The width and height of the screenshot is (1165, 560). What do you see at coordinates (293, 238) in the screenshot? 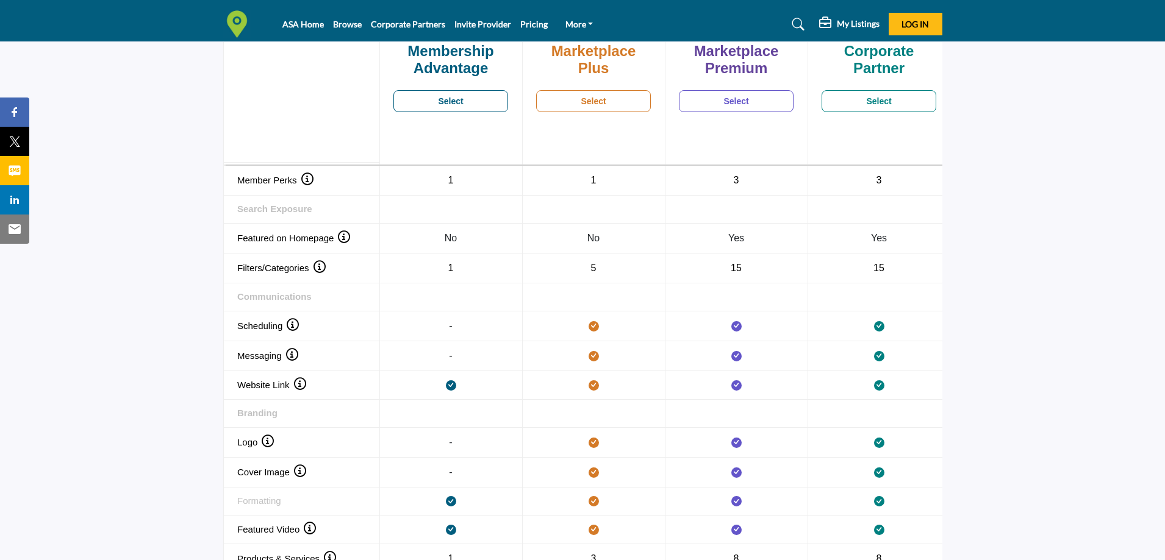
I see `span: Featured on Homepage` at bounding box center [293, 238].